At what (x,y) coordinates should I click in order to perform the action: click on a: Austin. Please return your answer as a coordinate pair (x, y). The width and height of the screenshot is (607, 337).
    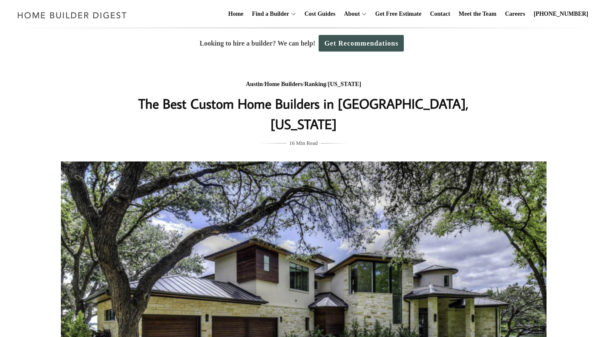
    Looking at the image, I should click on (254, 84).